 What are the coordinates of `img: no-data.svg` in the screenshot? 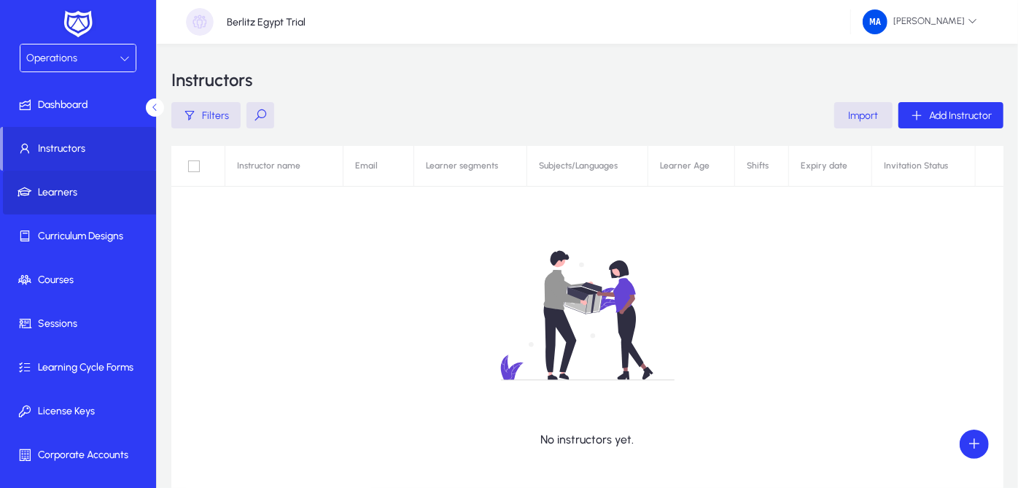 It's located at (588, 316).